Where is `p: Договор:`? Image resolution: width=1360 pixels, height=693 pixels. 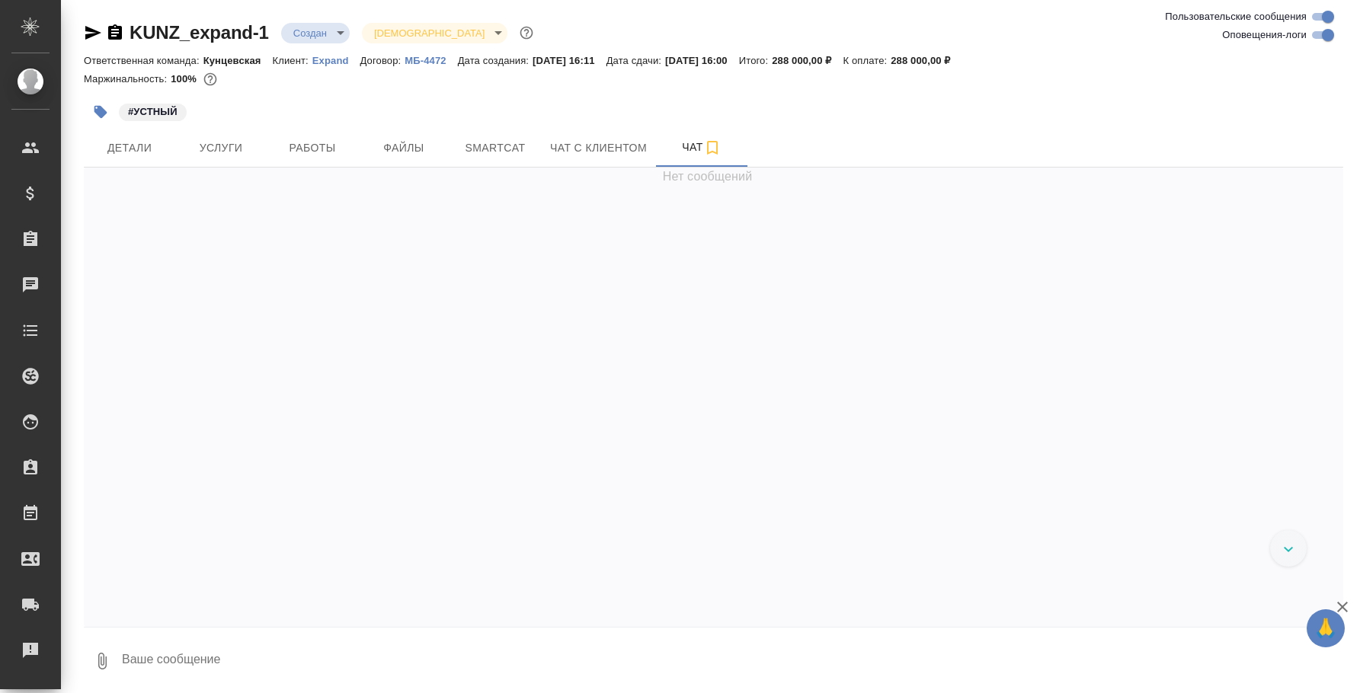 p: Договор: is located at coordinates (383, 60).